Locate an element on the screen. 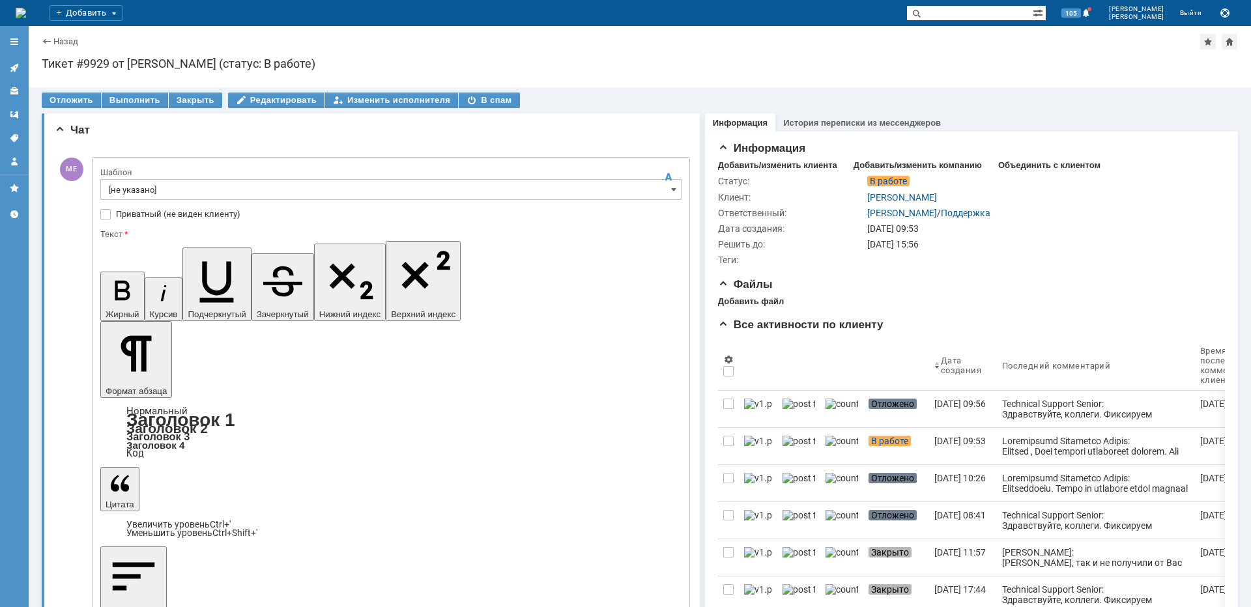 Image resolution: width=1251 pixels, height=607 pixels. div: Добавить/изменить компанию is located at coordinates (918, 166).